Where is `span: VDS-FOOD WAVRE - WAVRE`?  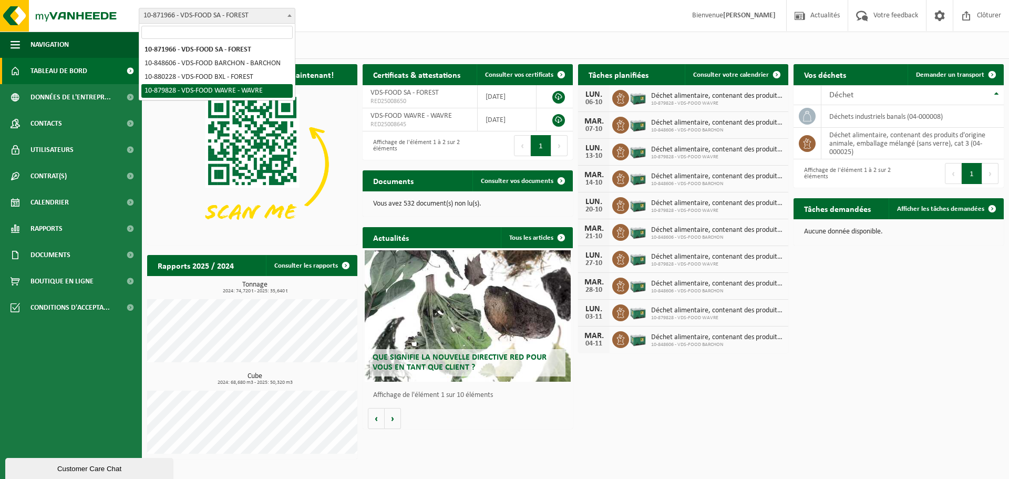
span: VDS-FOOD WAVRE - WAVRE is located at coordinates (411, 116).